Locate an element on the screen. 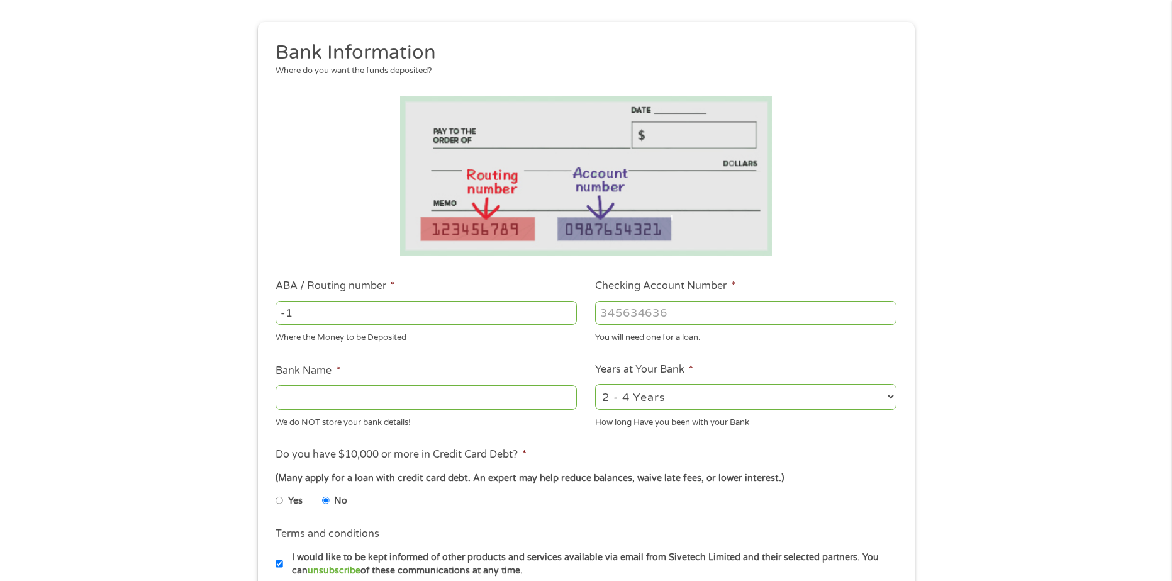  label: Do you have $10,000 or more in Credit Card Debt? is located at coordinates (401, 454).